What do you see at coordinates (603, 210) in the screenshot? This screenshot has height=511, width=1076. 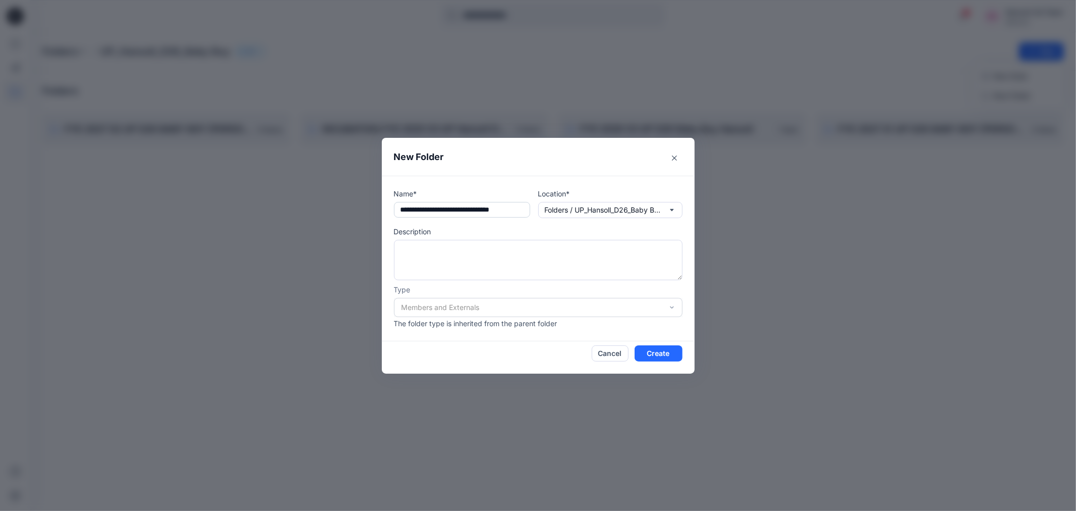 I see `p: Folders / UP_Hansoll_D26_Baby Boy` at bounding box center [603, 210].